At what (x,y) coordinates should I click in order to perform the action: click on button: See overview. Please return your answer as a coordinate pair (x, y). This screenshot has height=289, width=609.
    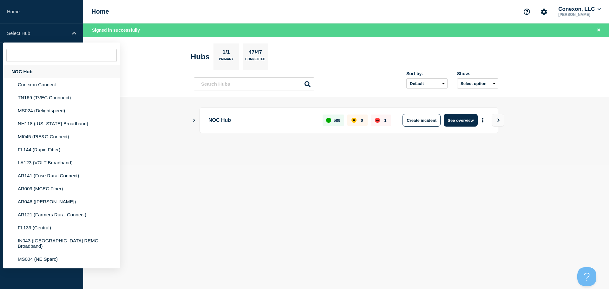
    Looking at the image, I should click on (461, 120).